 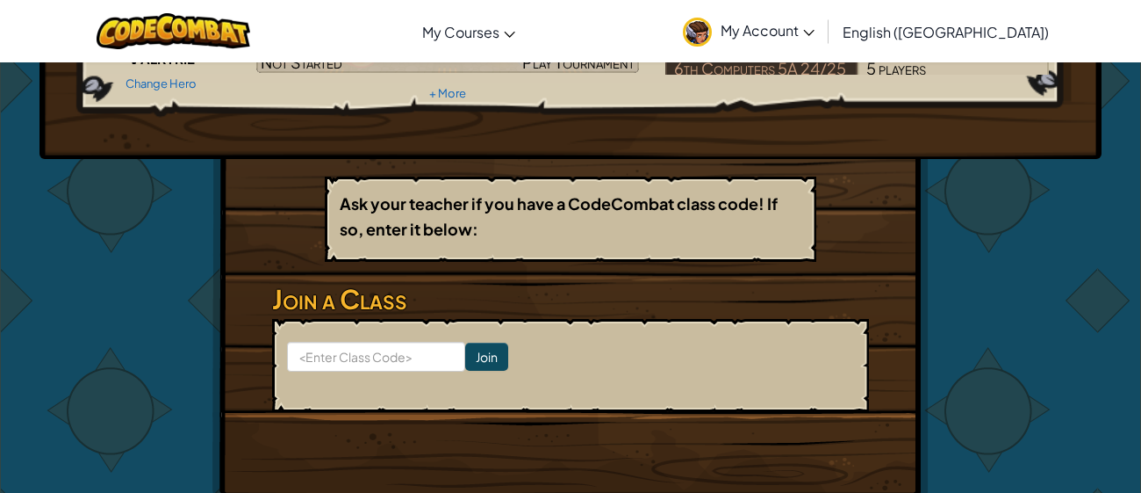 I want to click on b: Ask your teacher if you have a CodeCombat class code! If so, enter it below:, so click(x=558, y=216).